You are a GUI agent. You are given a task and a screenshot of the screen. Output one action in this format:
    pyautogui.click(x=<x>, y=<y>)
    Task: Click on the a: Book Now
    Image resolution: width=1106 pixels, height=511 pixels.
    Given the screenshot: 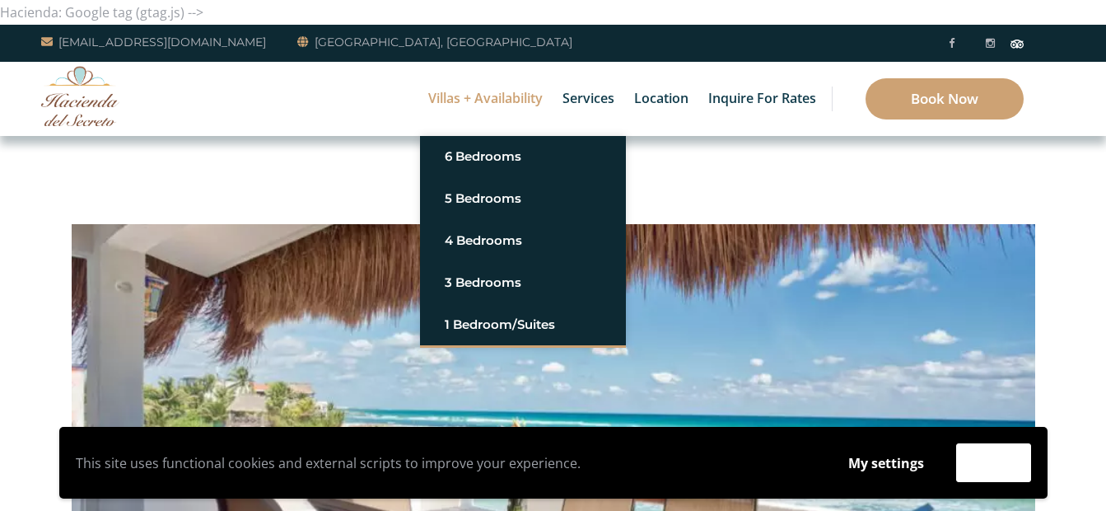 What is the action you would take?
    pyautogui.click(x=945, y=99)
    